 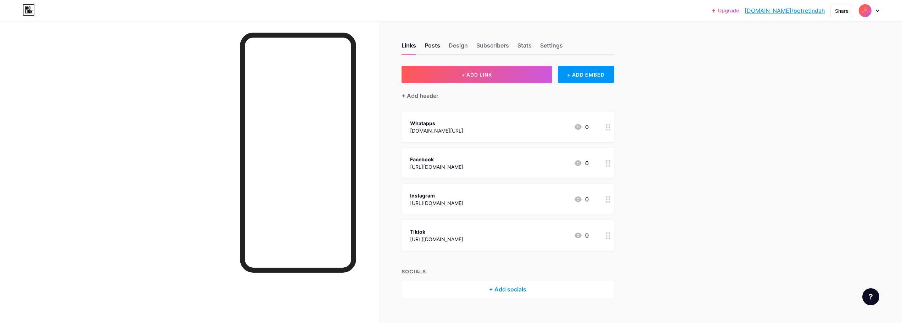 I want to click on button: + ADD LINK, so click(x=477, y=74).